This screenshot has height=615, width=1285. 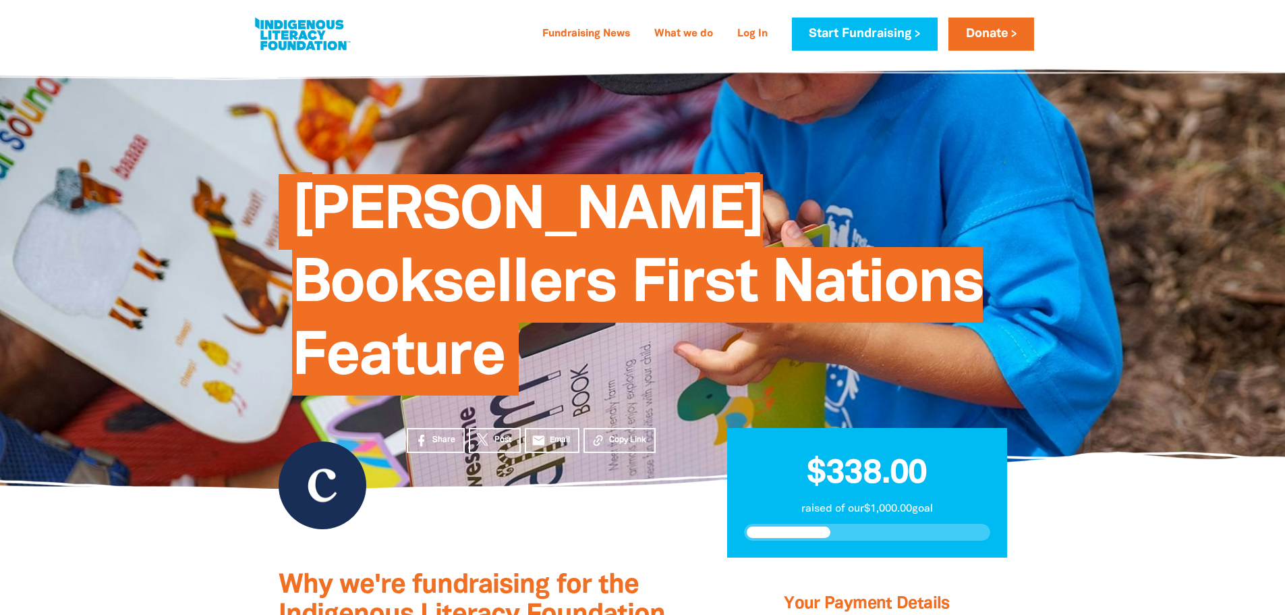 What do you see at coordinates (752, 34) in the screenshot?
I see `a: Log In` at bounding box center [752, 34].